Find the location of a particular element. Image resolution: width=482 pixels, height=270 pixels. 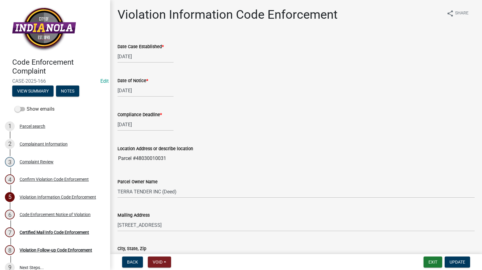

div: 7 is located at coordinates (10, 232).